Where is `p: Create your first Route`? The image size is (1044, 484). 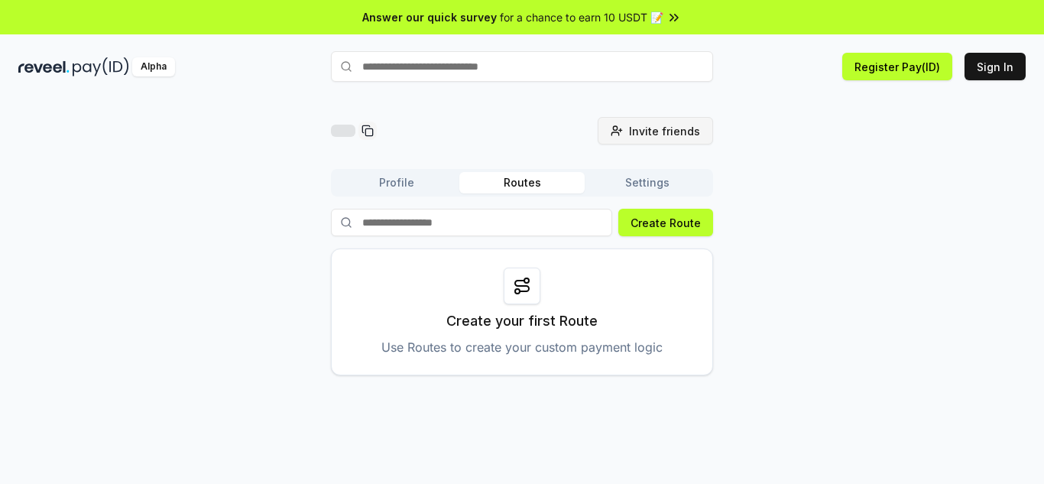
p: Create your first Route is located at coordinates (522, 321).